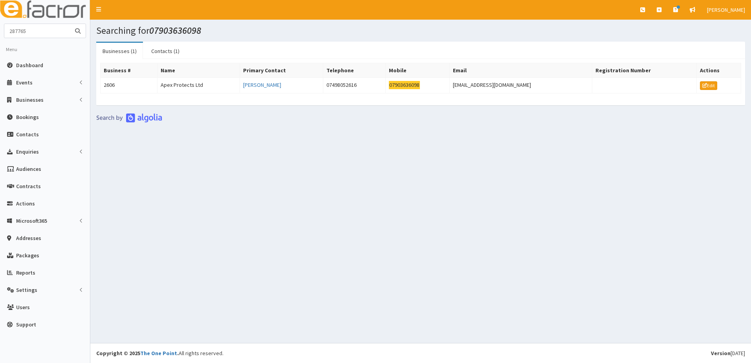  Describe the element at coordinates (28, 186) in the screenshot. I see `span: Contracts` at that location.